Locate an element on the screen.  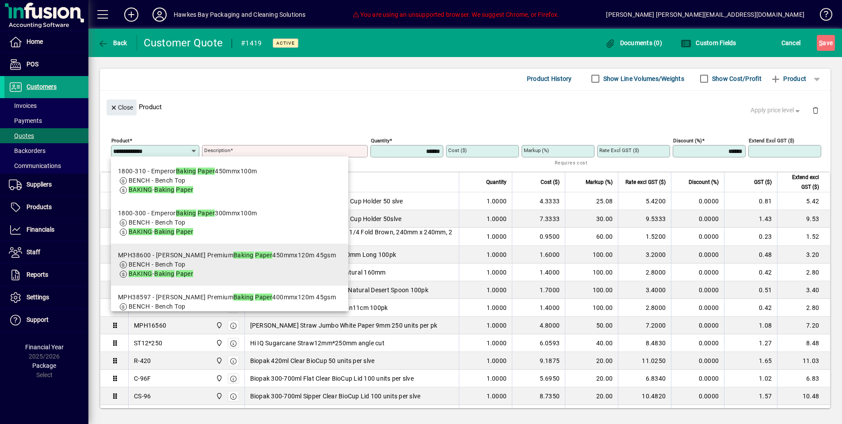
td: 25.08 is located at coordinates (591, 201).